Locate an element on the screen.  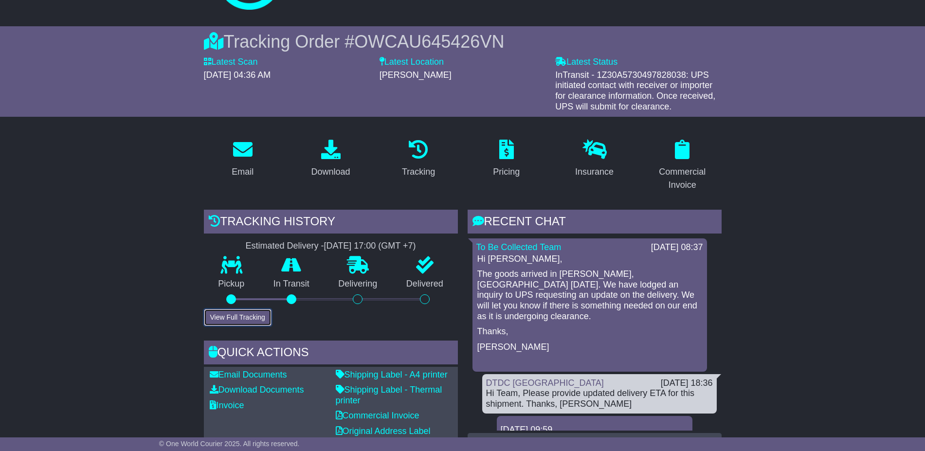
div: Insurance is located at coordinates (594, 172).